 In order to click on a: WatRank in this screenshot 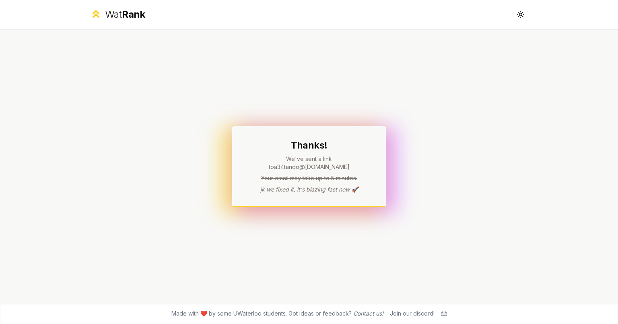, I will do `click(117, 14)`.